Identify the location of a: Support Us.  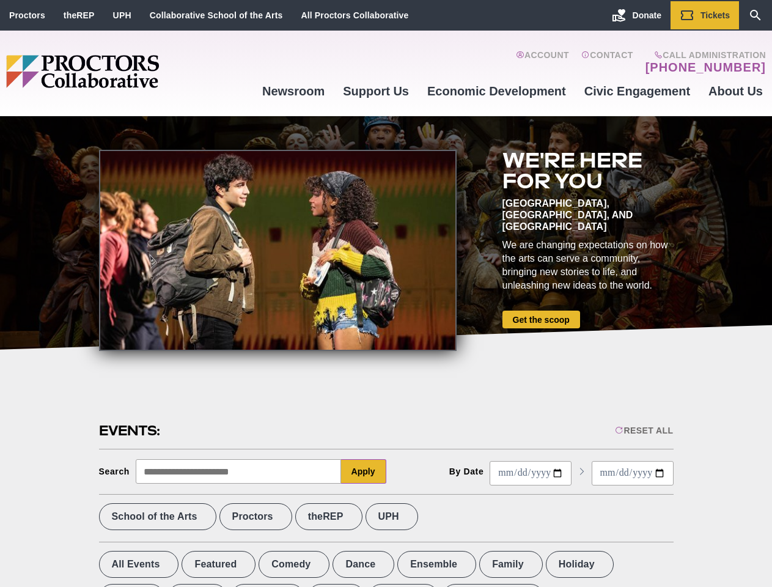
(376, 91).